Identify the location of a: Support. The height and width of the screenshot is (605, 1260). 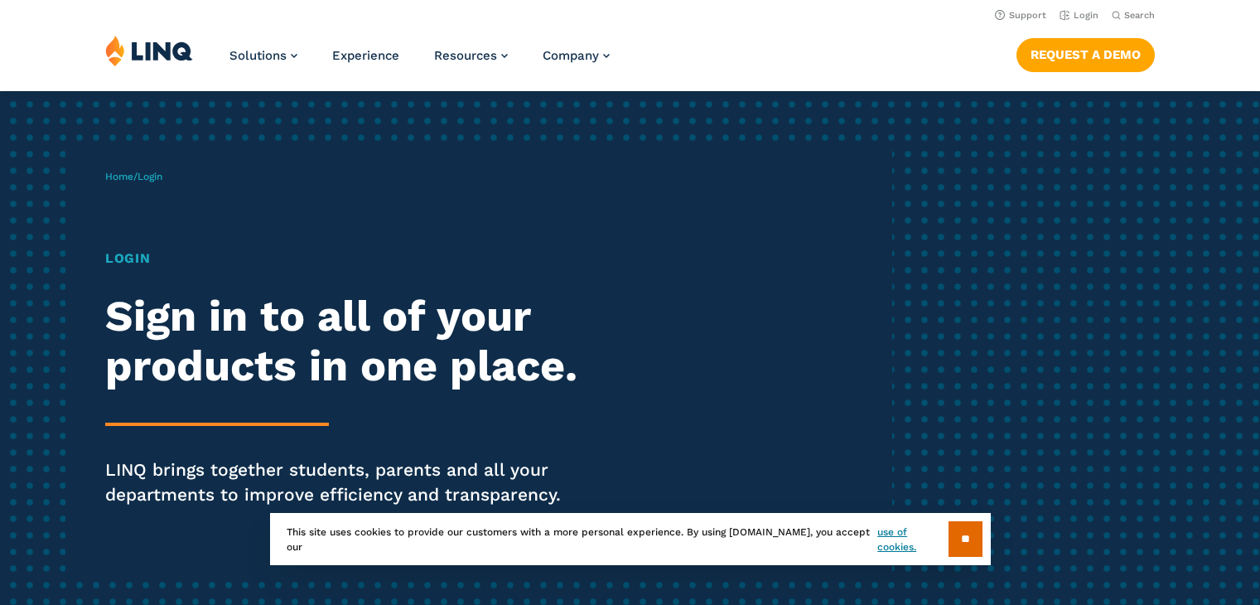
(1020, 15).